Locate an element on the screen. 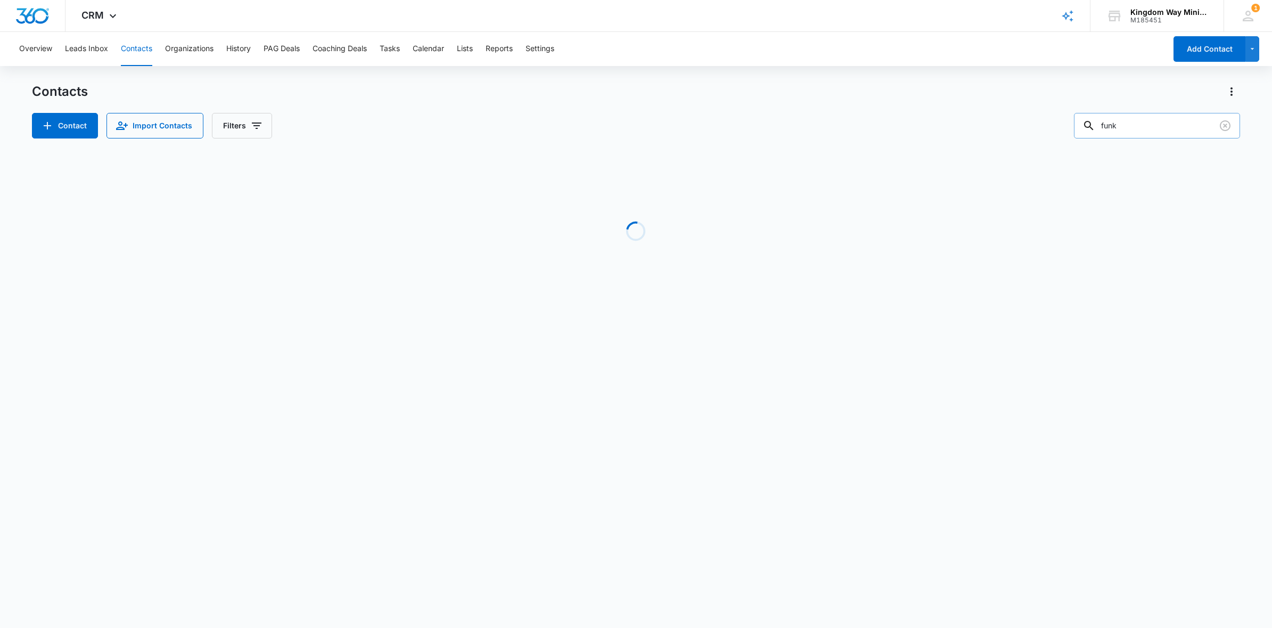 This screenshot has height=628, width=1272. button: Contacts is located at coordinates (136, 49).